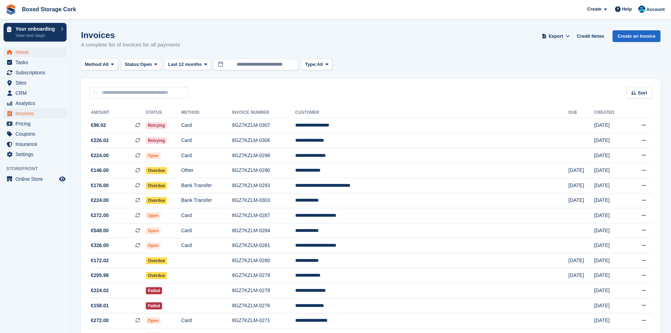 The image size is (671, 333). I want to click on h1: Invoices, so click(131, 35).